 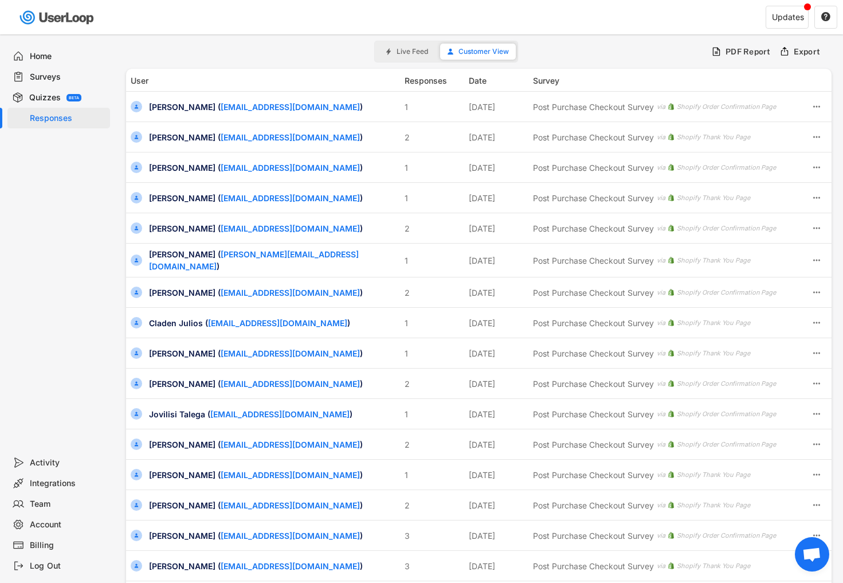 I want to click on div: Export, so click(x=807, y=52).